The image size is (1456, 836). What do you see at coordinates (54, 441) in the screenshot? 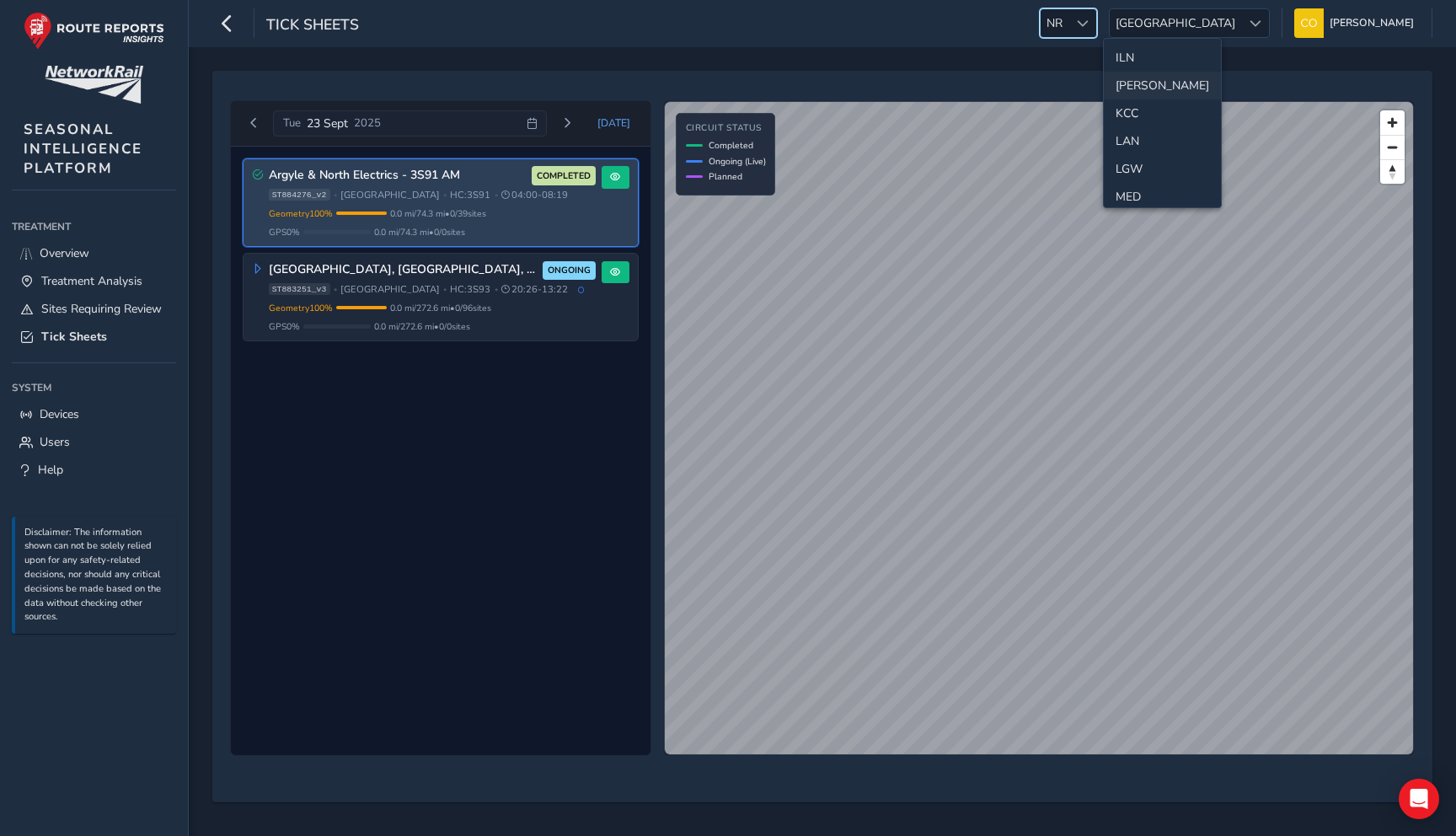
I see `span: Users` at bounding box center [54, 441].